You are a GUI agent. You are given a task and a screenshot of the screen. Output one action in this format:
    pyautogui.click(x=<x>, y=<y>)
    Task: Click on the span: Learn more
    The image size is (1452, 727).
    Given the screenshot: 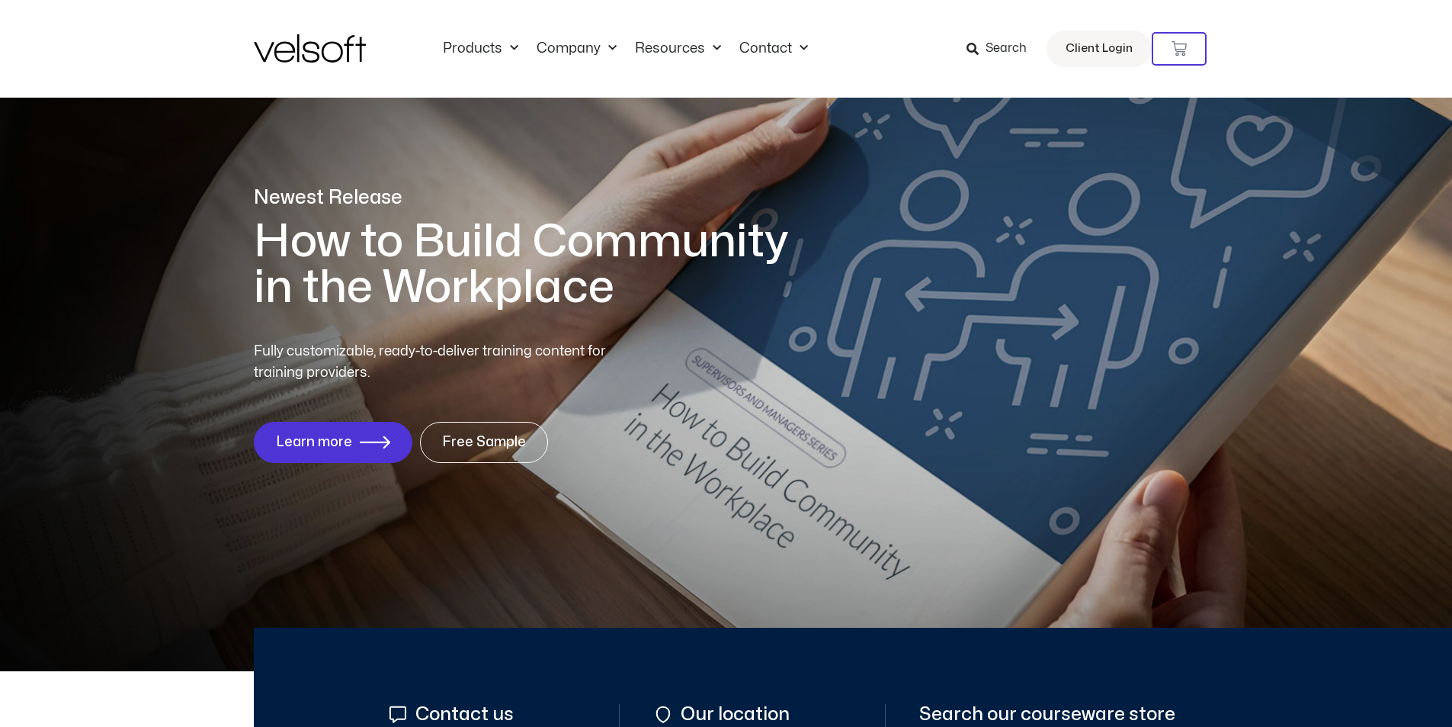 What is the action you would take?
    pyautogui.click(x=314, y=442)
    